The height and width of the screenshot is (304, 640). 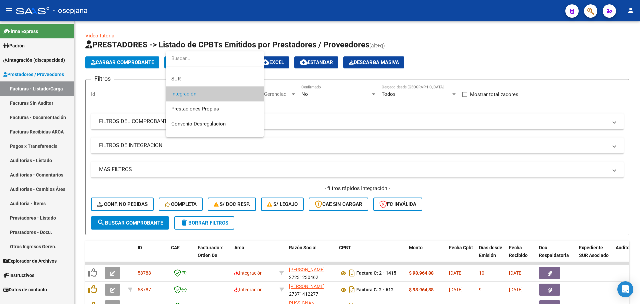 I want to click on span: Convenio Desregulacion, so click(x=198, y=124).